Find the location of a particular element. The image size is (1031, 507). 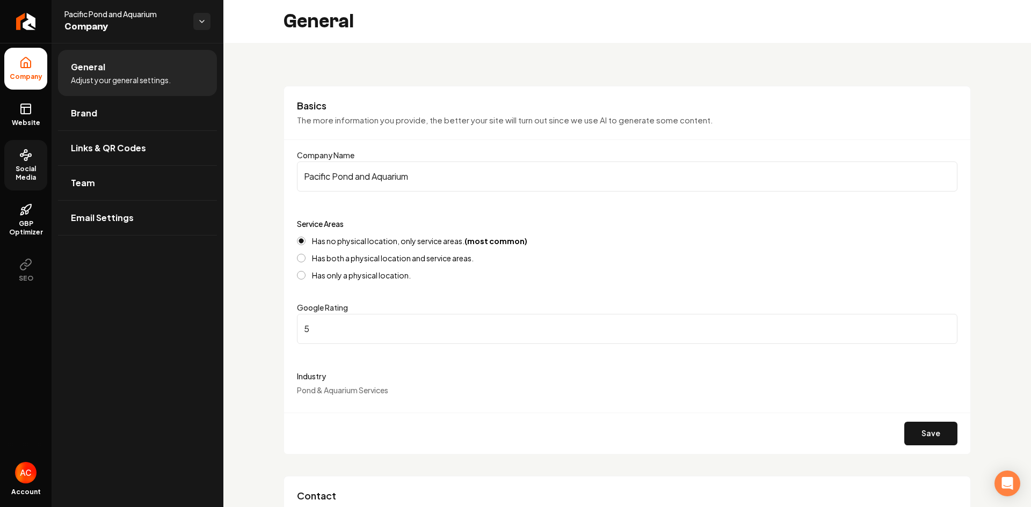

label: Has both a physical location and service areas. is located at coordinates (392, 258).